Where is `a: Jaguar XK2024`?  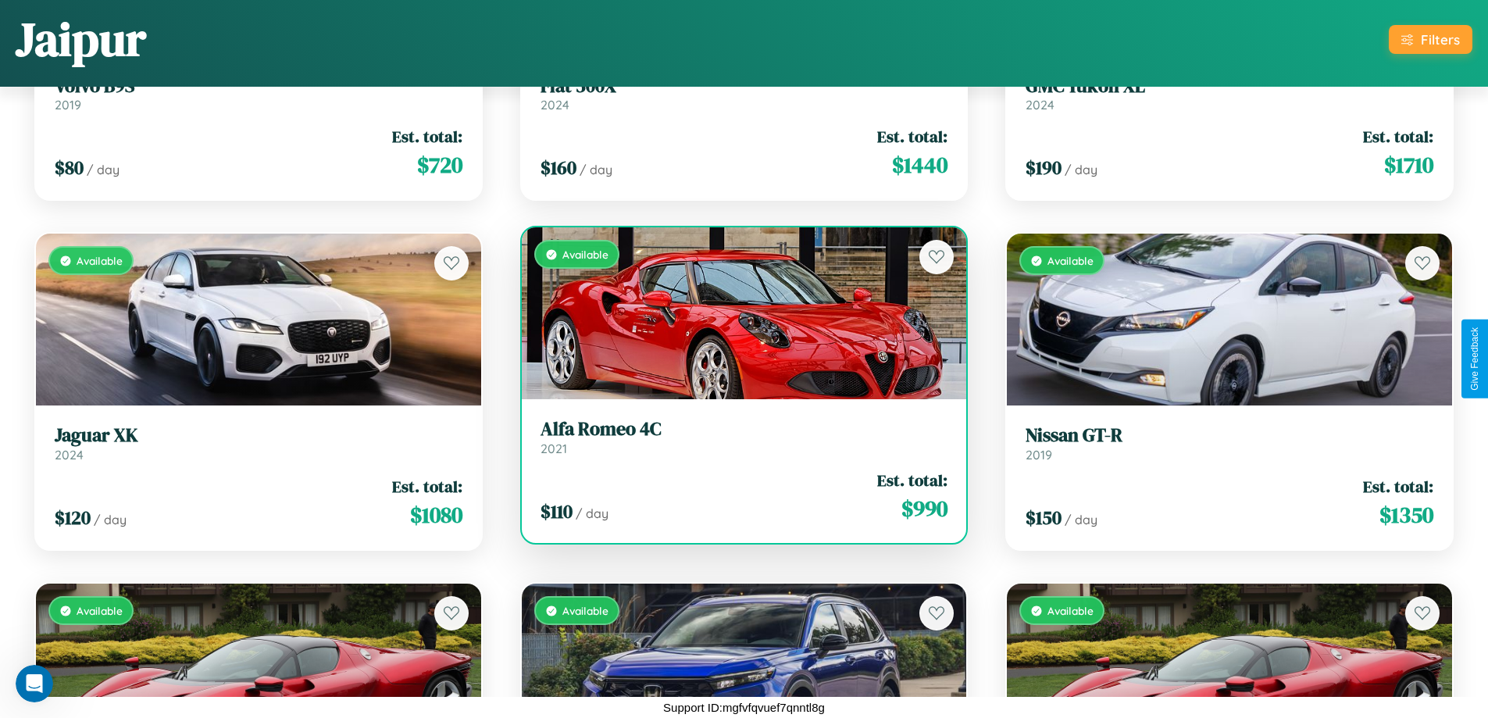 a: Jaguar XK2024 is located at coordinates (259, 443).